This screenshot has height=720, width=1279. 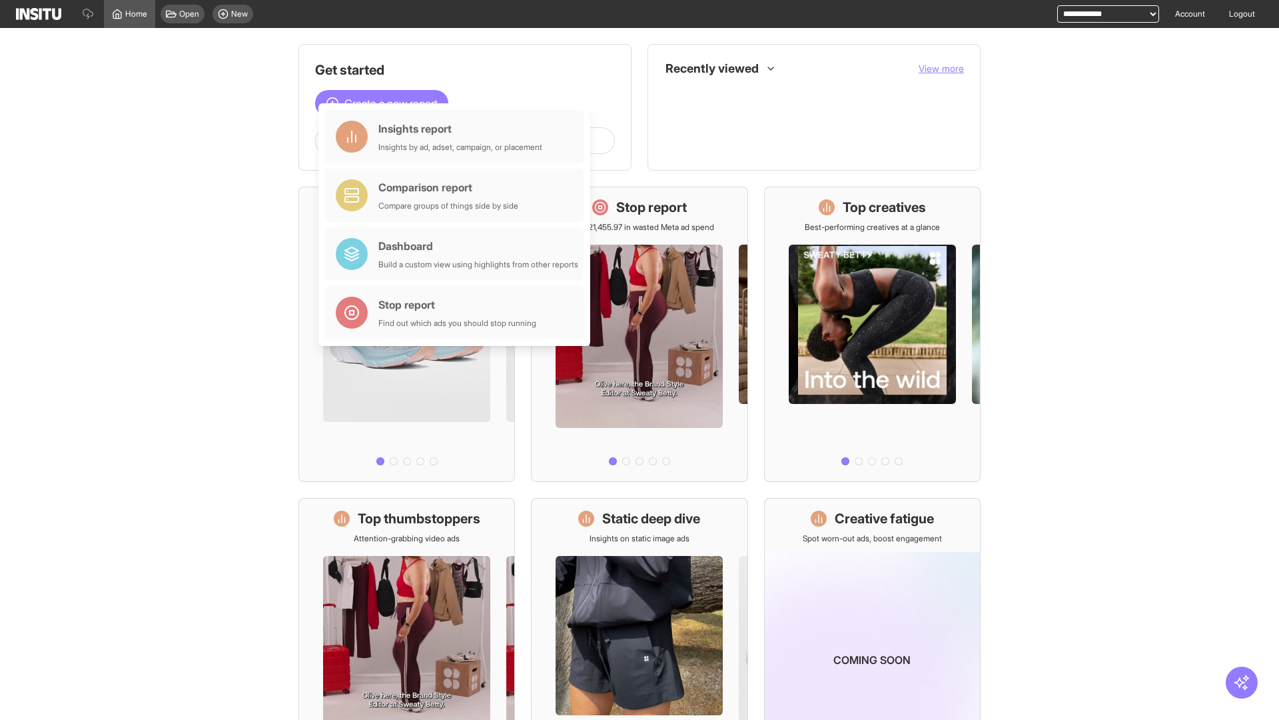 I want to click on div: Build a custom view using highlights from other reports, so click(x=478, y=265).